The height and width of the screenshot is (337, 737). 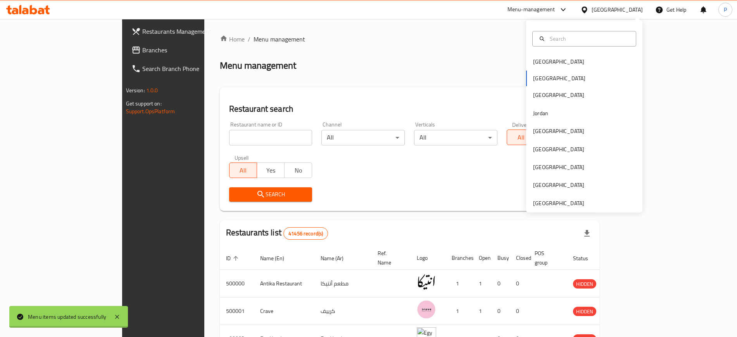 I want to click on a: Search Branch Phone, so click(x=185, y=69).